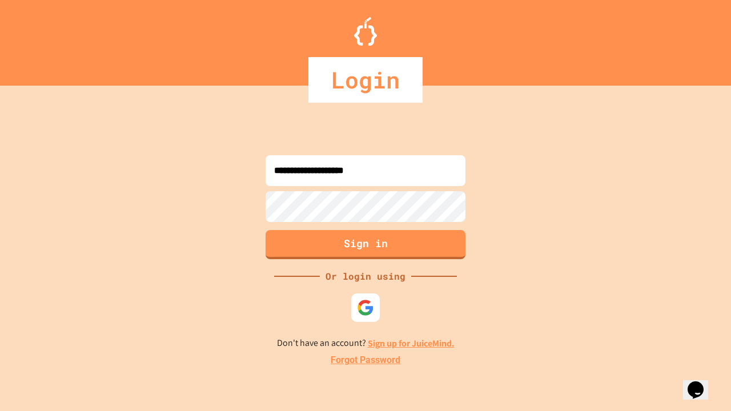 The image size is (731, 411). I want to click on div: Login, so click(366, 80).